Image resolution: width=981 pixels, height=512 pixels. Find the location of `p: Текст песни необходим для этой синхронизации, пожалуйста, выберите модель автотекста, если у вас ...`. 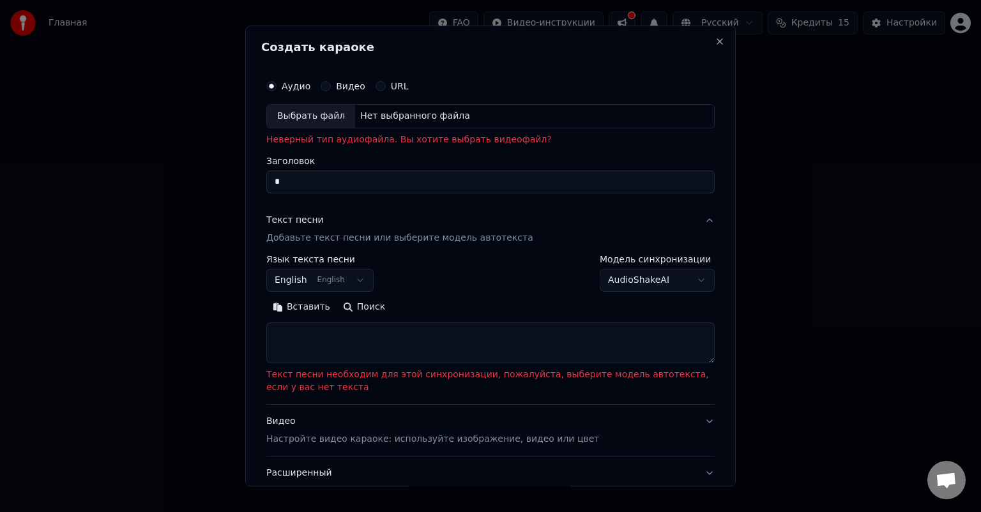

p: Текст песни необходим для этой синхронизации, пожалуйста, выберите модель автотекста, если у вас ... is located at coordinates (491, 381).